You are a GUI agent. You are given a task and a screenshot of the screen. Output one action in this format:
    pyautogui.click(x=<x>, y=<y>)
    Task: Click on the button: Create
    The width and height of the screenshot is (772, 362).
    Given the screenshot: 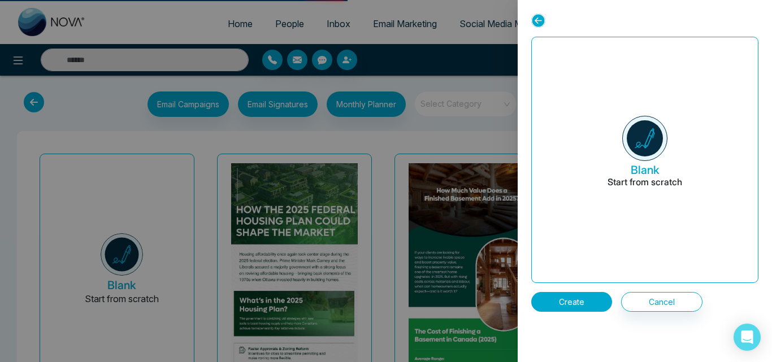 What is the action you would take?
    pyautogui.click(x=571, y=302)
    